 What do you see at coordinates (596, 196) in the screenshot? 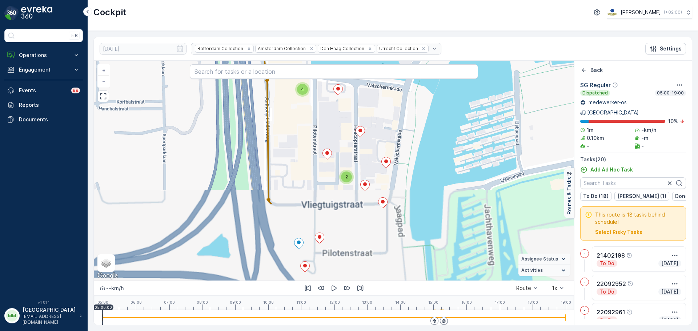
I see `button: To Do (18)` at bounding box center [596, 196].